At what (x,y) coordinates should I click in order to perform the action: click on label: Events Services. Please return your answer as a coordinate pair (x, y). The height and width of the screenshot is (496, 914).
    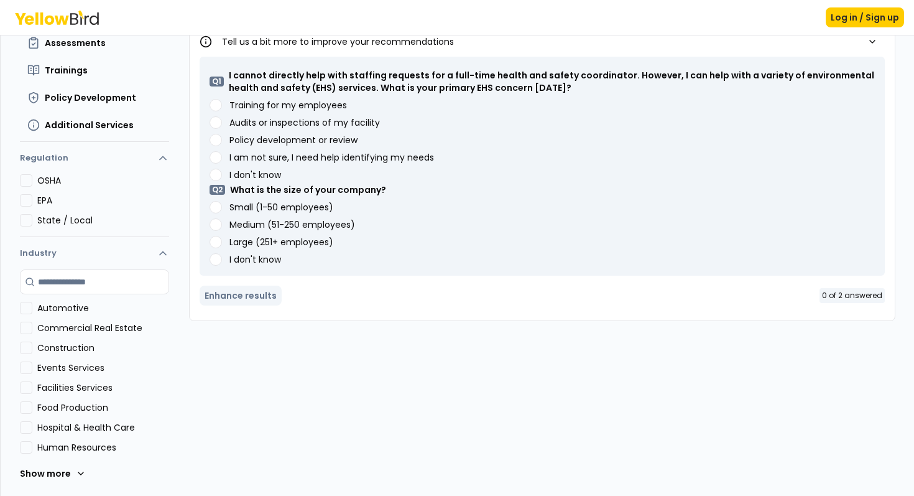
    Looking at the image, I should click on (103, 368).